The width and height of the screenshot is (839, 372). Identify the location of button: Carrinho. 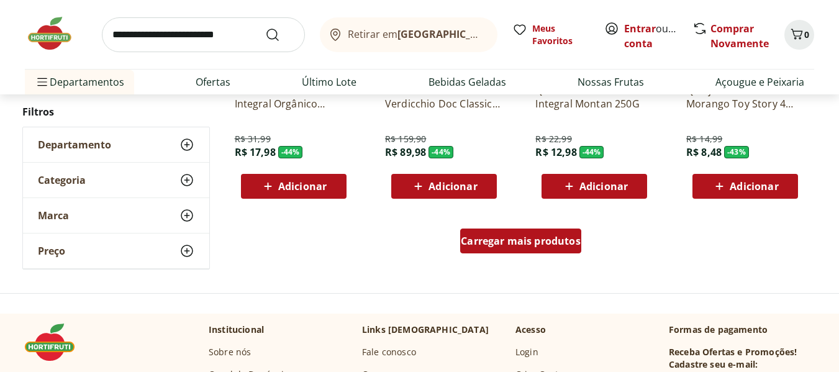
(799, 35).